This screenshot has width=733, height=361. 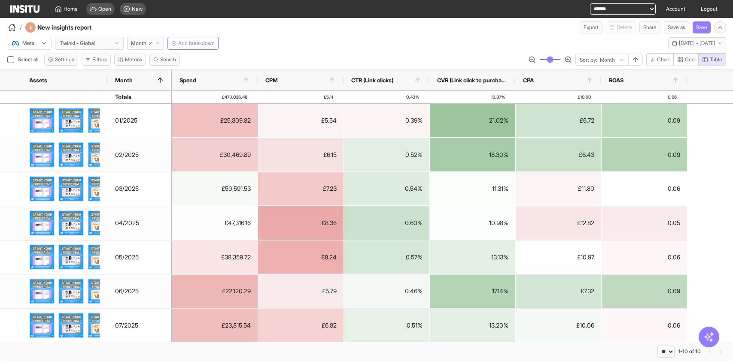 I want to click on div: 1-10 of 10, so click(x=689, y=352).